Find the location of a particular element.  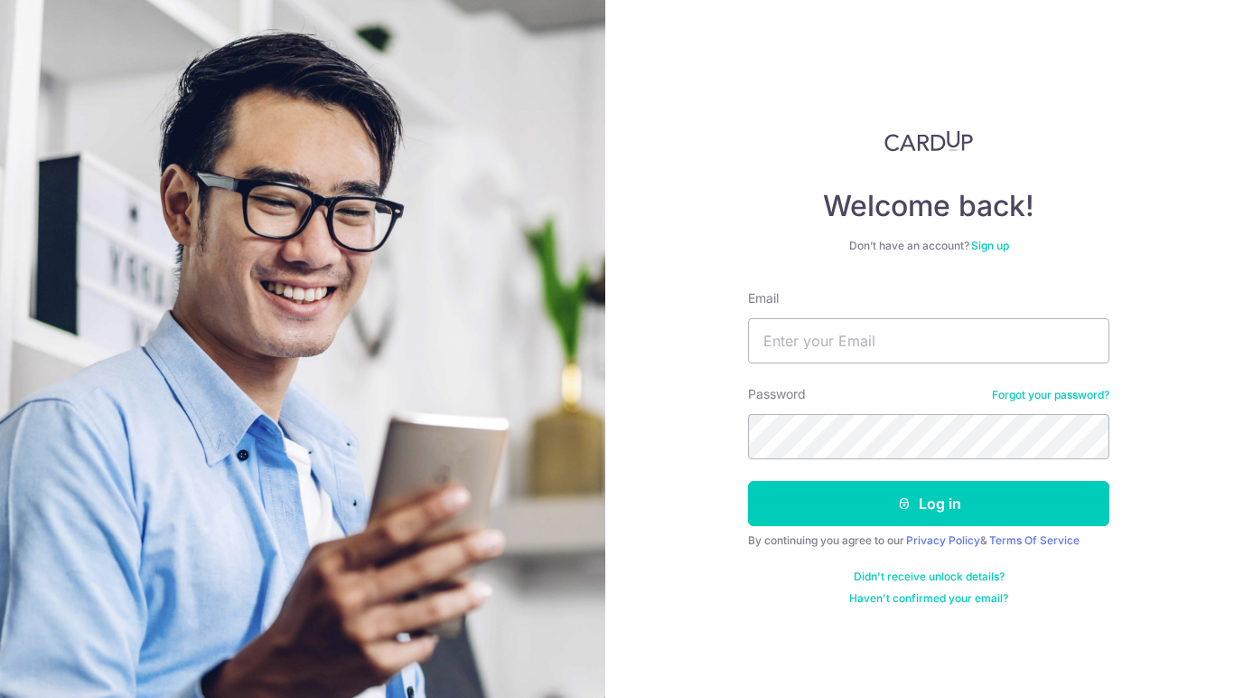

a: Haven't confirmed your email? is located at coordinates (929, 598).